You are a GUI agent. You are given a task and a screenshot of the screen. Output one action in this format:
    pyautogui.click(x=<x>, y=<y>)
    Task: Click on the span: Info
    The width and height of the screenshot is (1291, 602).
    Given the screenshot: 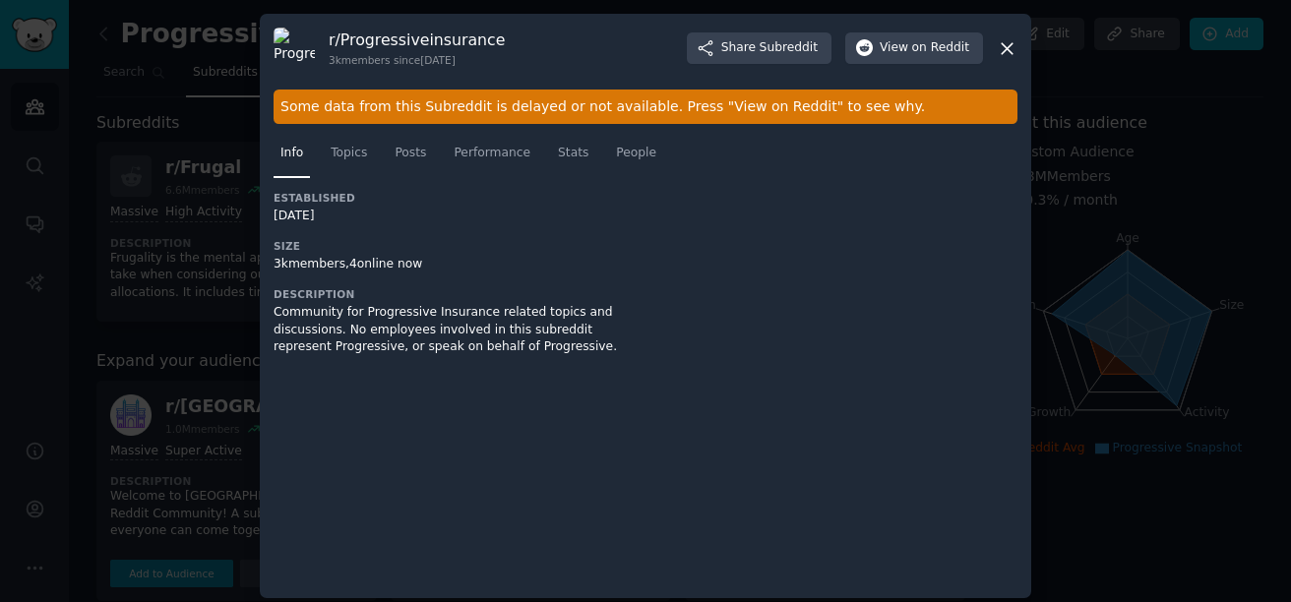 What is the action you would take?
    pyautogui.click(x=291, y=153)
    